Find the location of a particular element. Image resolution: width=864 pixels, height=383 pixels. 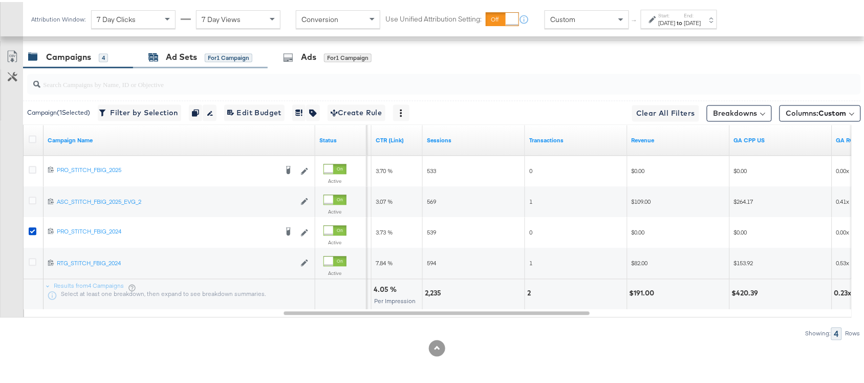

a: Transaction Revenue - The total sale revenue (excluding shipping and tax) of the transaction is located at coordinates (679, 139).